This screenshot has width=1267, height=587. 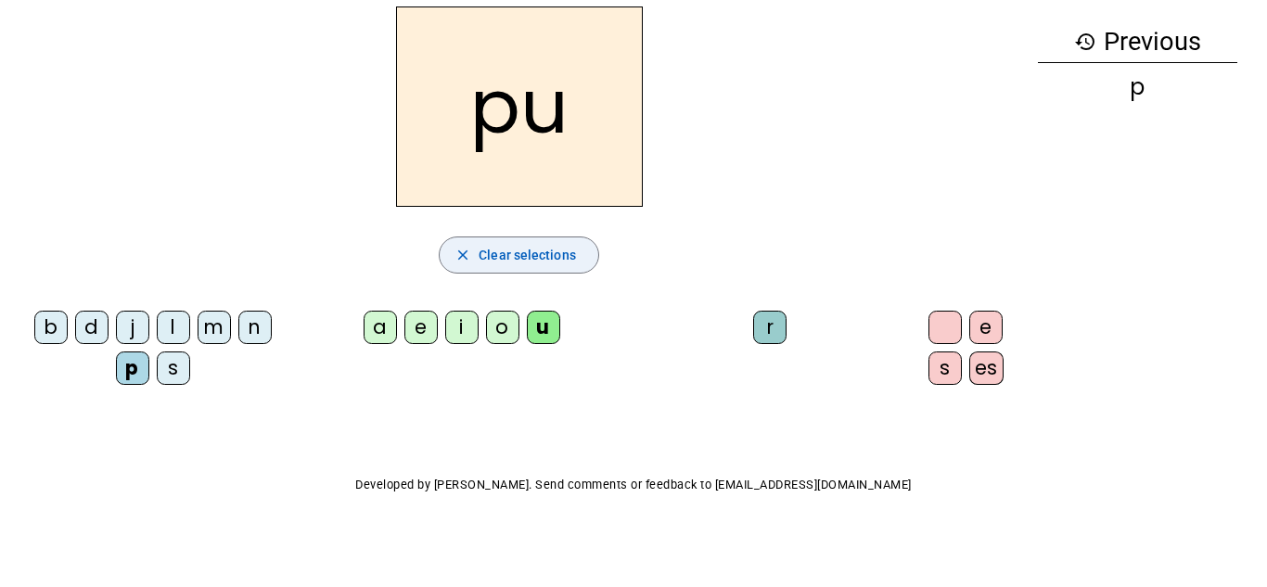 I want to click on div: u, so click(x=544, y=327).